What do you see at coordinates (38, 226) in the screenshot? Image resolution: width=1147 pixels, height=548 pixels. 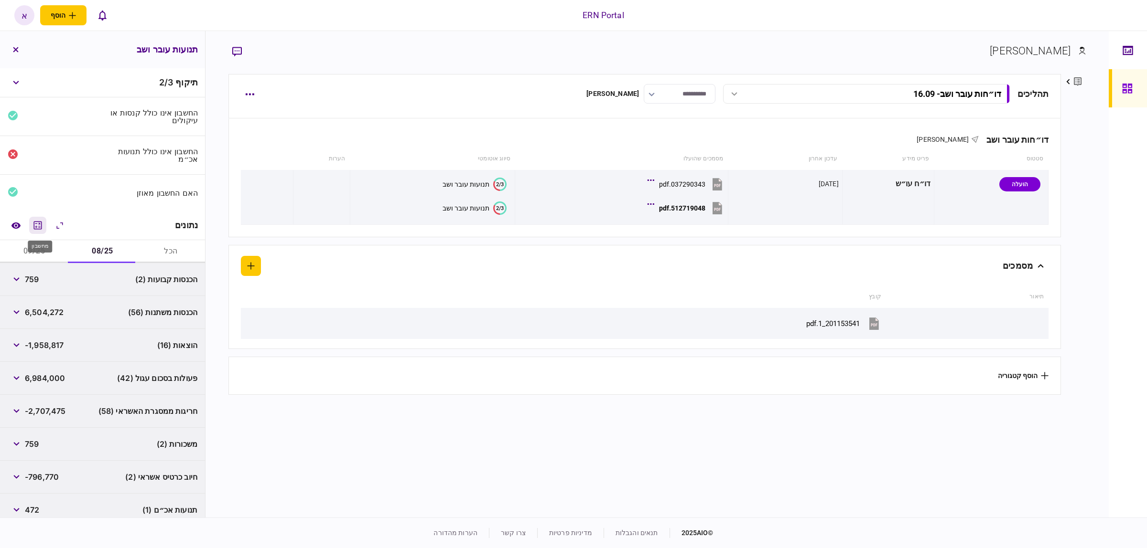 I see `button: מחשבון` at bounding box center [38, 226].